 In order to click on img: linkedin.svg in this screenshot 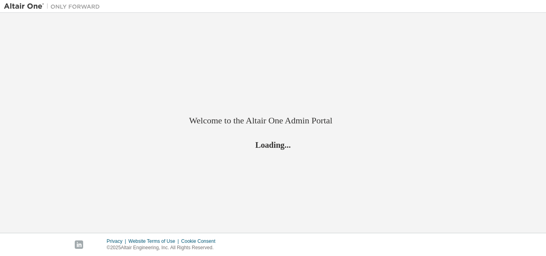, I will do `click(79, 245)`.